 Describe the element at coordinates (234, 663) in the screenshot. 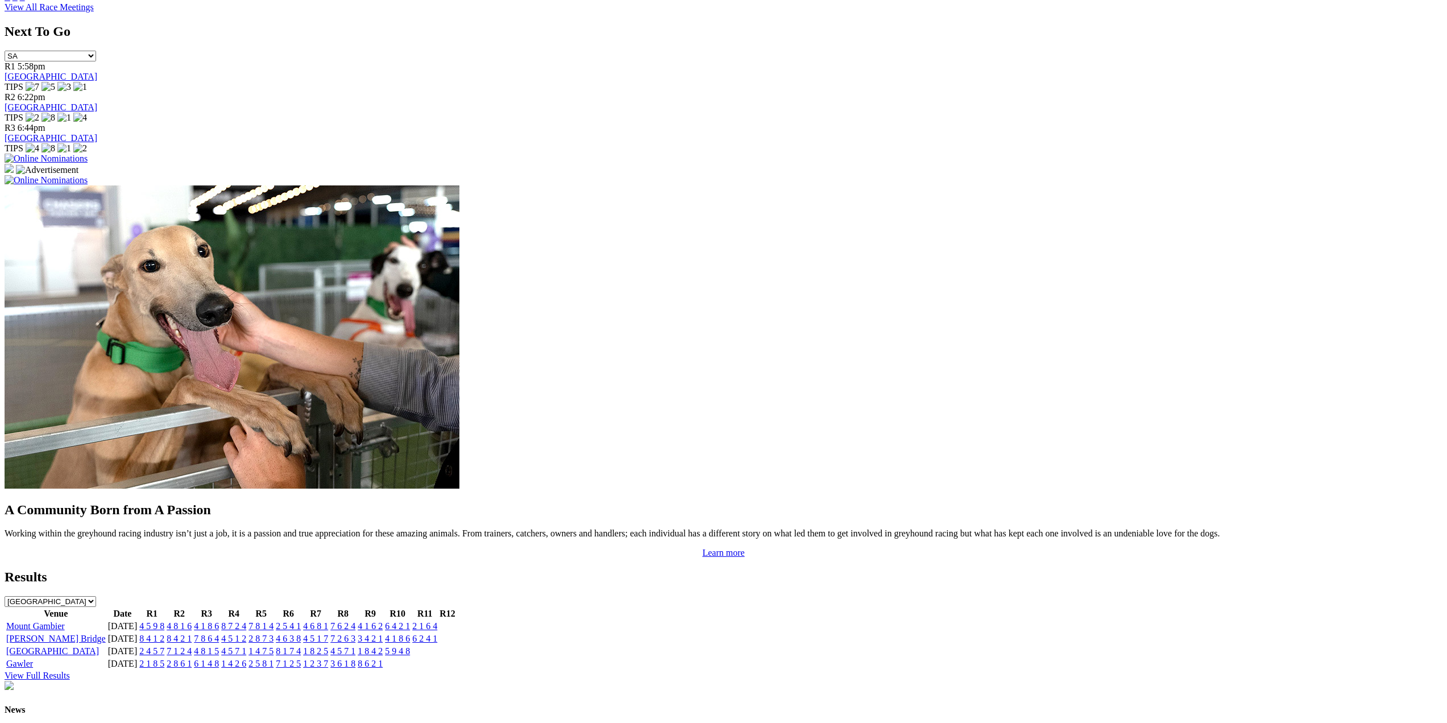

I see `a: 1 4 2 6` at that location.